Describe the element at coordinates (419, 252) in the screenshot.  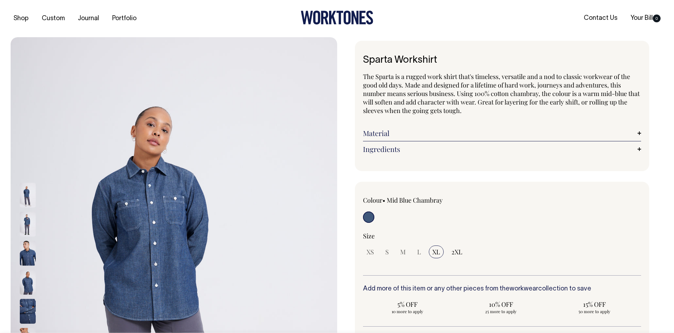
I see `span: L` at that location.